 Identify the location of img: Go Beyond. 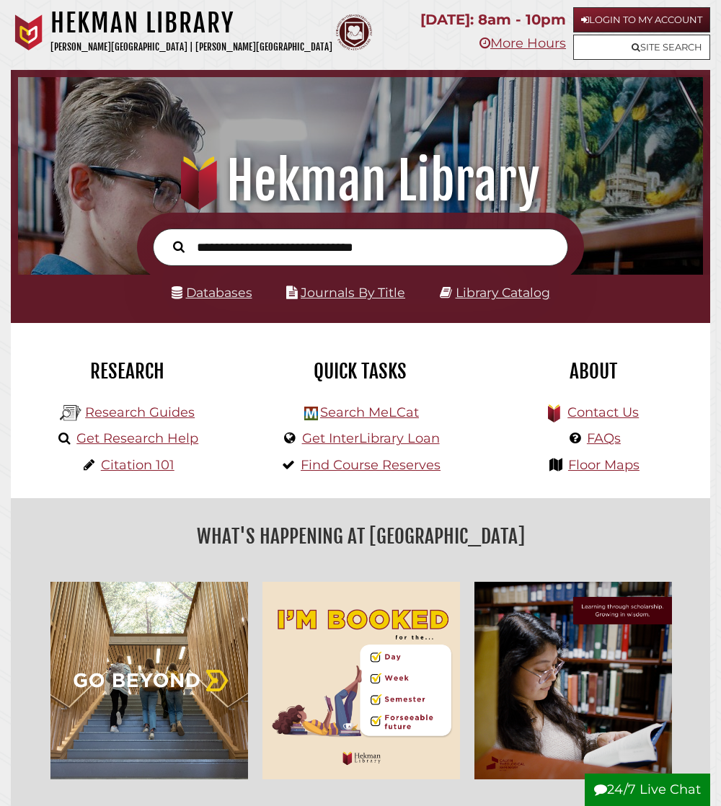
(149, 681).